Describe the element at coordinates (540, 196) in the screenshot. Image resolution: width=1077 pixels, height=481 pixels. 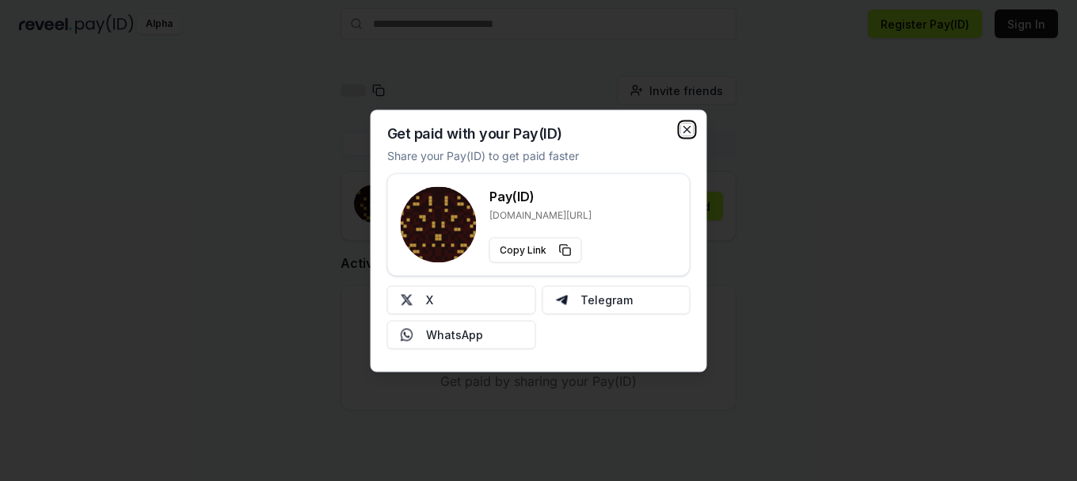
I see `h3: Pay(ID)` at that location.